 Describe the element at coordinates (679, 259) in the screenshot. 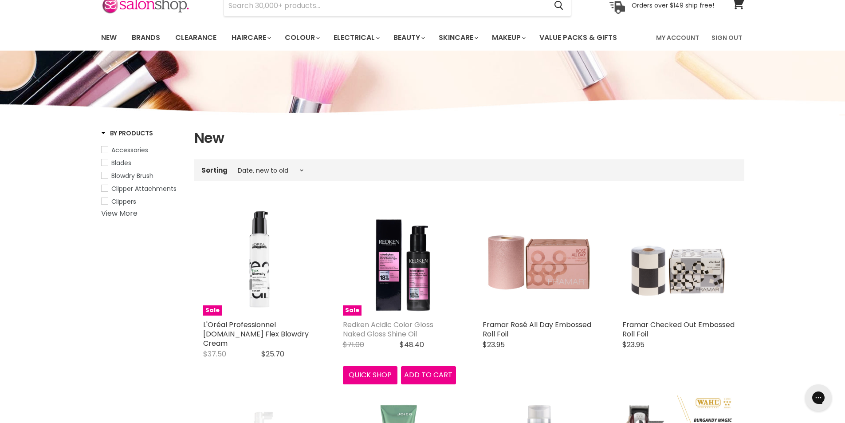

I see `a: Framar Checked Out Embossed Roll Foil Framar Checked Out Embossed Roll Foil` at that location.